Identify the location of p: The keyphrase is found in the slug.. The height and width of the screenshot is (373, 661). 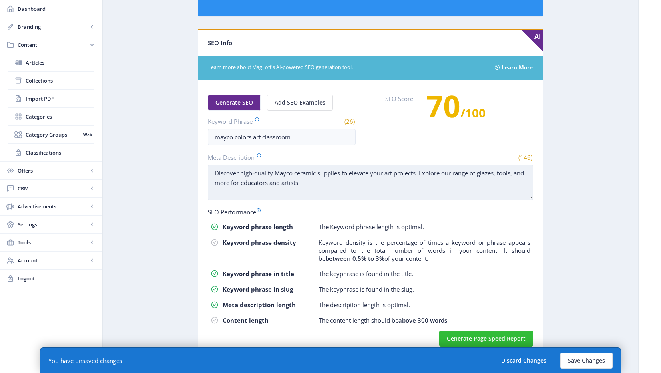
(366, 290).